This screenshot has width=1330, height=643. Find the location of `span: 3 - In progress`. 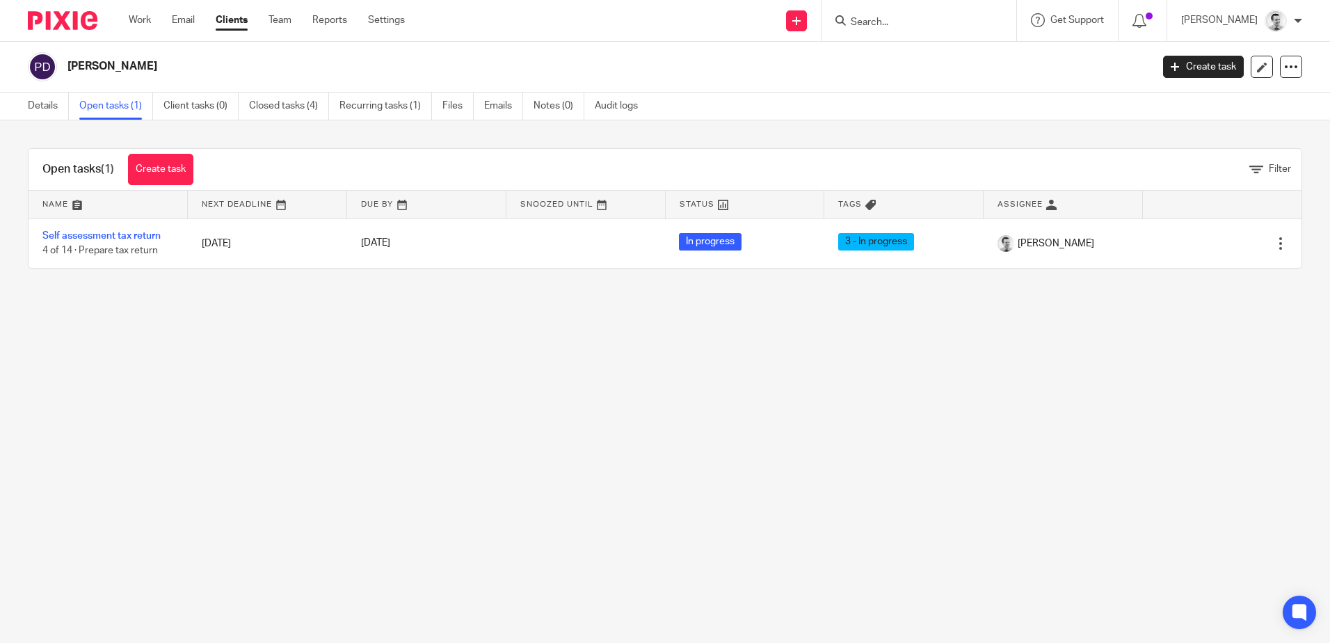

span: 3 - In progress is located at coordinates (876, 241).